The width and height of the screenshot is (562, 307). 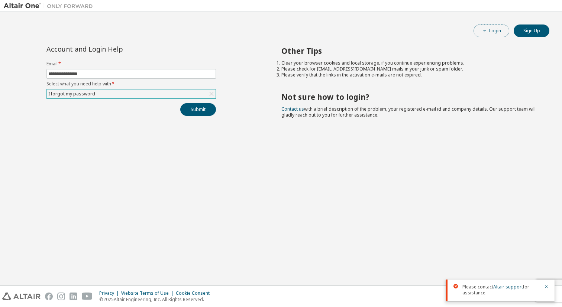 What do you see at coordinates (21, 297) in the screenshot?
I see `img: altair_logo.svg` at bounding box center [21, 297].